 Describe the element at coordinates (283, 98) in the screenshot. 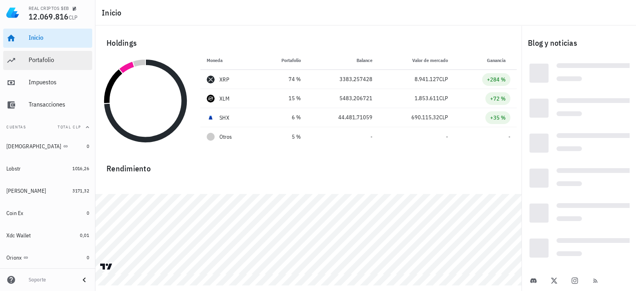

I see `div: 15 %` at that location.